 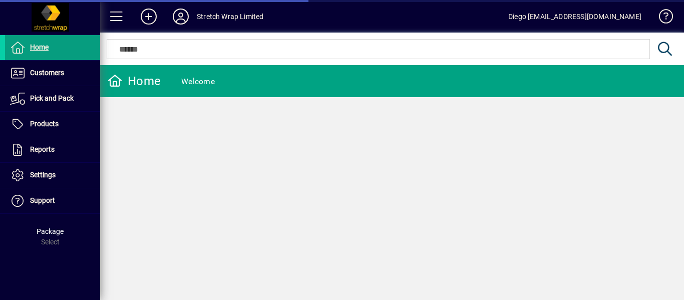 What do you see at coordinates (43, 200) in the screenshot?
I see `span: Support` at bounding box center [43, 200].